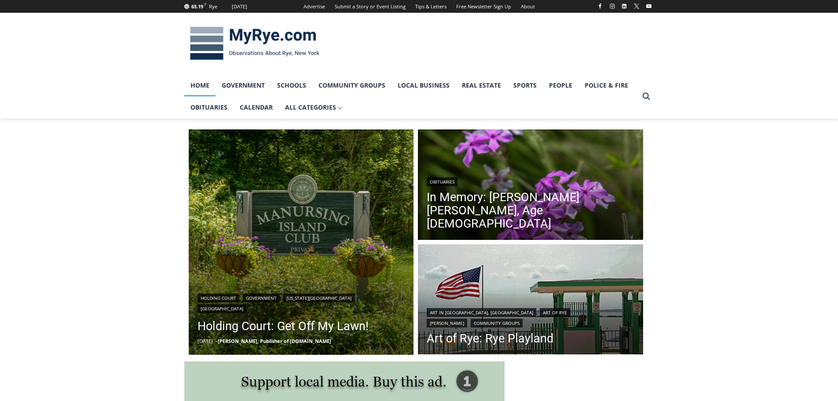 This screenshot has width=838, height=401. Describe the element at coordinates (411, 96) in the screenshot. I see `nav: Primary Navigation` at that location.